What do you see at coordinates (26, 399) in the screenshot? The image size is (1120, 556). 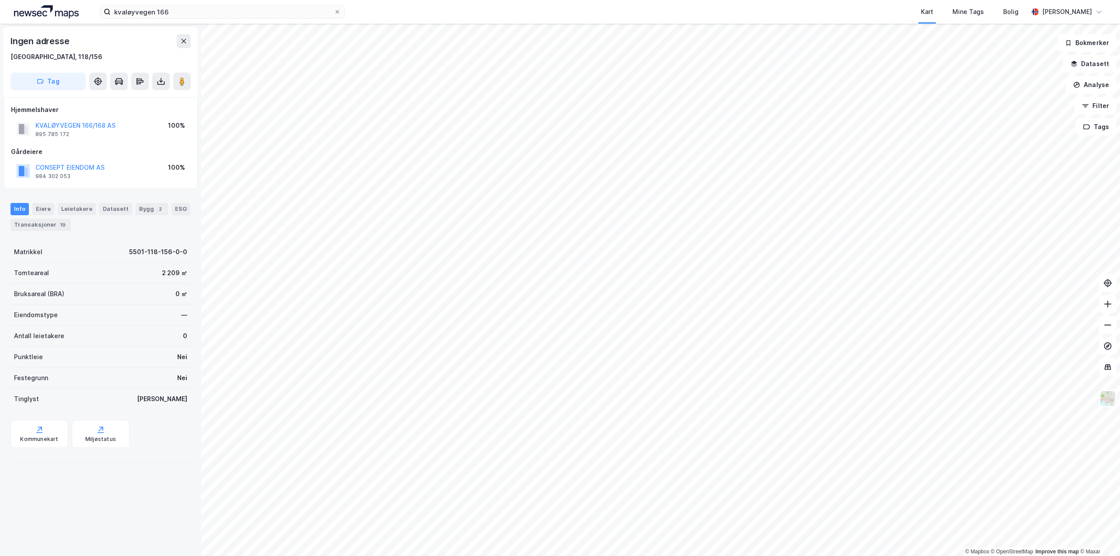 I see `div: Tinglyst` at bounding box center [26, 399].